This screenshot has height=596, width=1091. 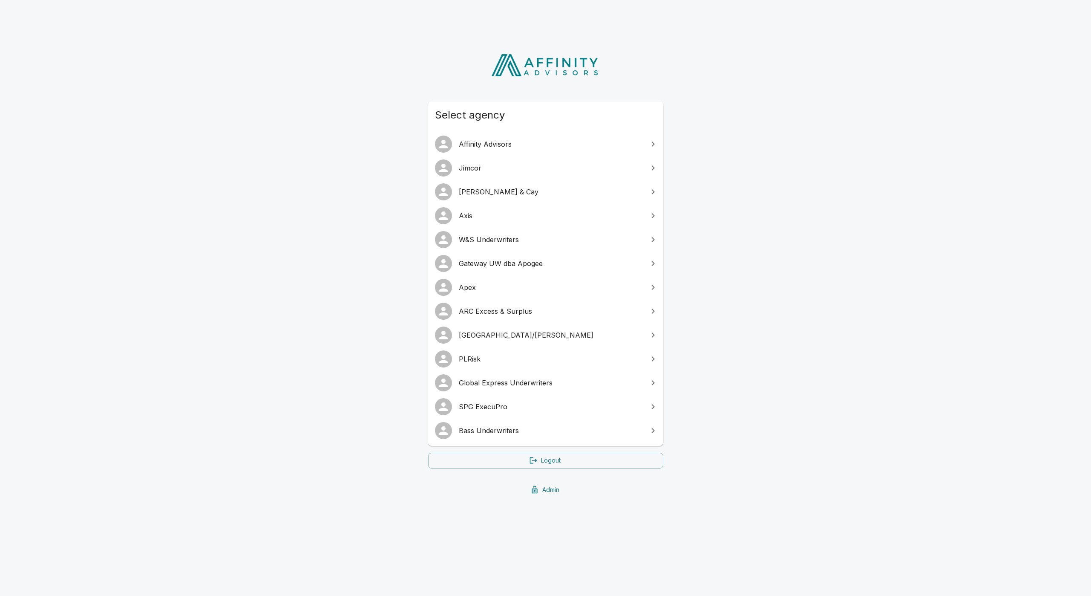 I want to click on span: W&S Underwriters, so click(x=551, y=239).